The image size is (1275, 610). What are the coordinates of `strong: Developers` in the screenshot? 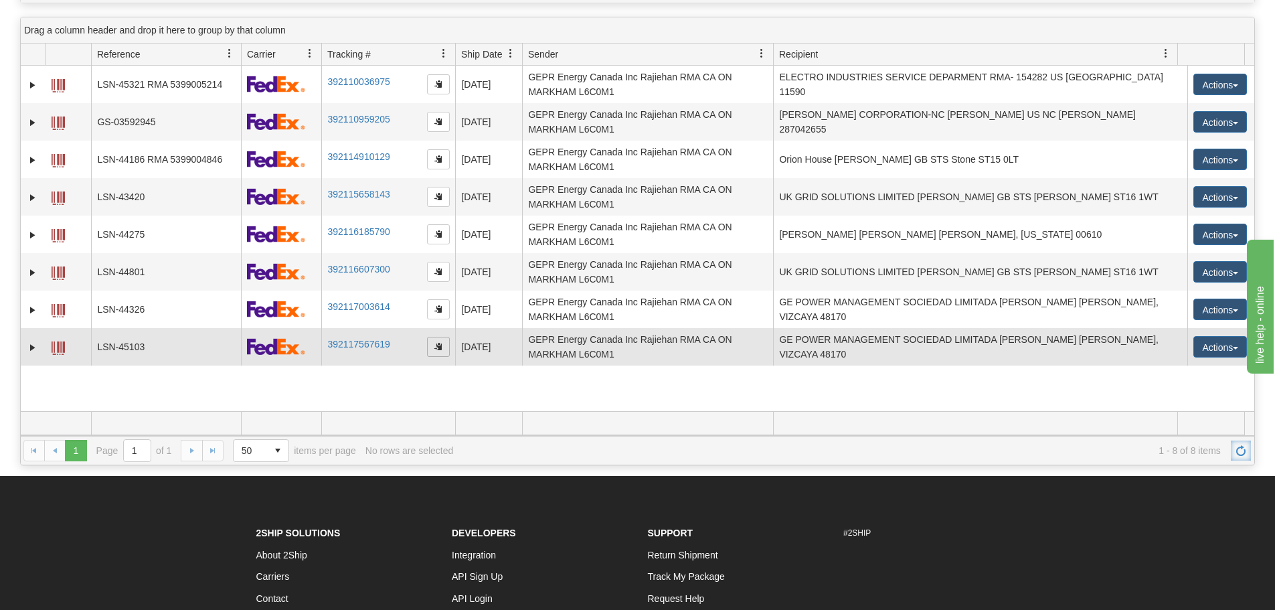 It's located at (484, 533).